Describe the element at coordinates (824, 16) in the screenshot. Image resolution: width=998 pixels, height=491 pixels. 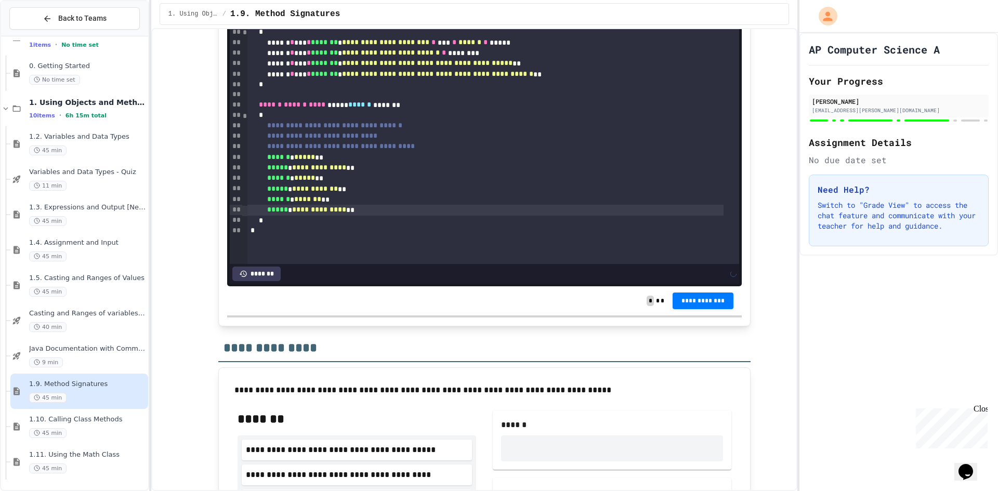
I see `div: My Account` at that location.